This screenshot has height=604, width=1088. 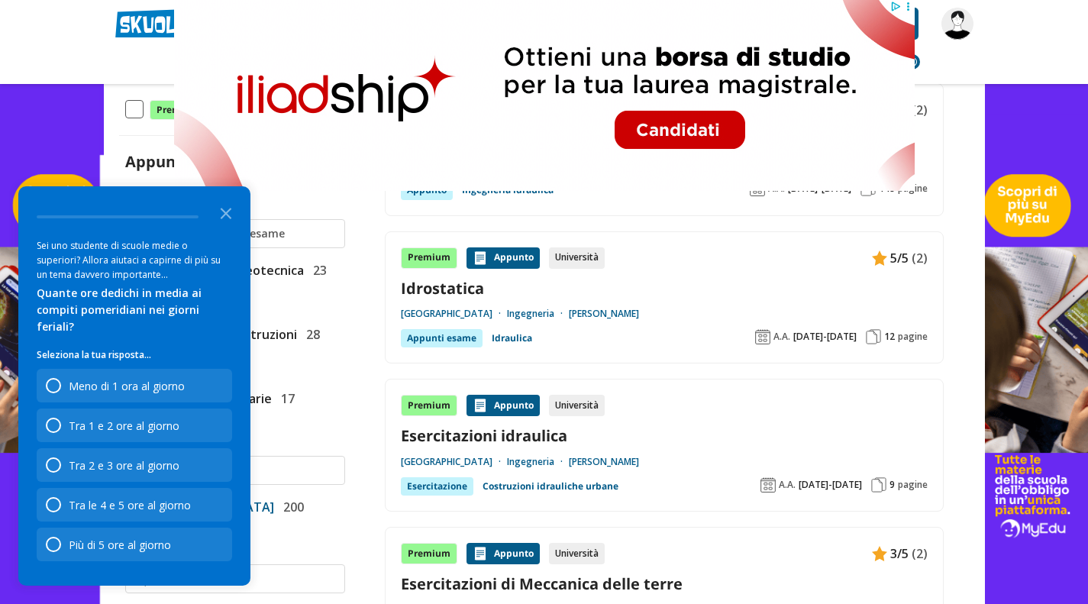 What do you see at coordinates (226, 212) in the screenshot?
I see `button: Close the survey` at bounding box center [226, 212].